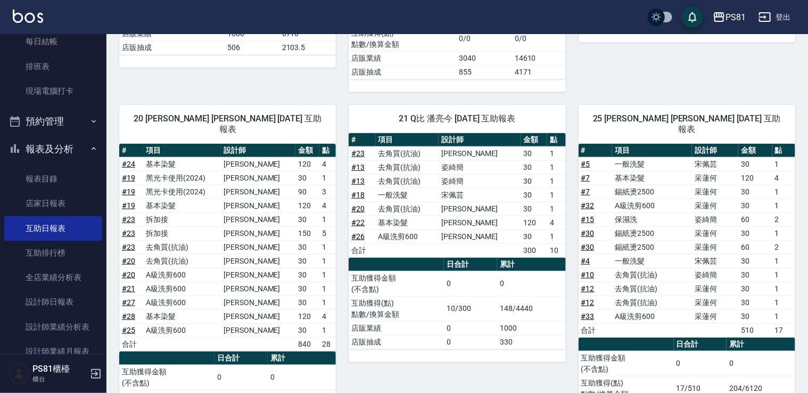  I want to click on a: 設計師日報表, so click(53, 302).